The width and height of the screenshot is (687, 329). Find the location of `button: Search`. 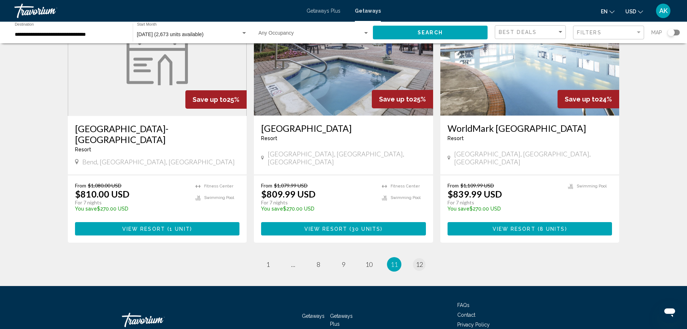

button: Search is located at coordinates (430, 32).